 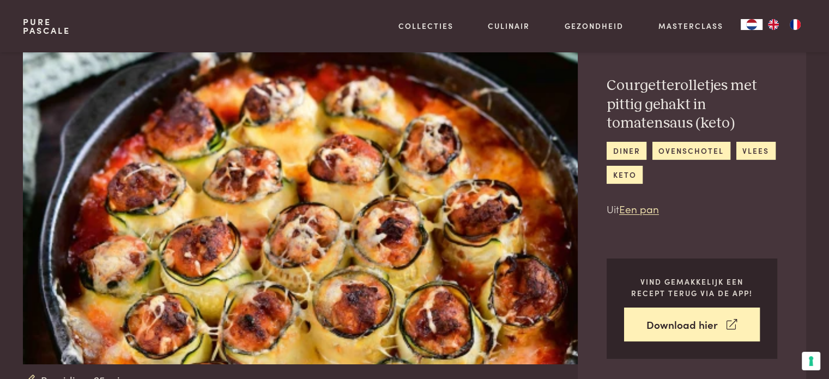 What do you see at coordinates (773, 25) in the screenshot?
I see `a: EN` at bounding box center [773, 25].